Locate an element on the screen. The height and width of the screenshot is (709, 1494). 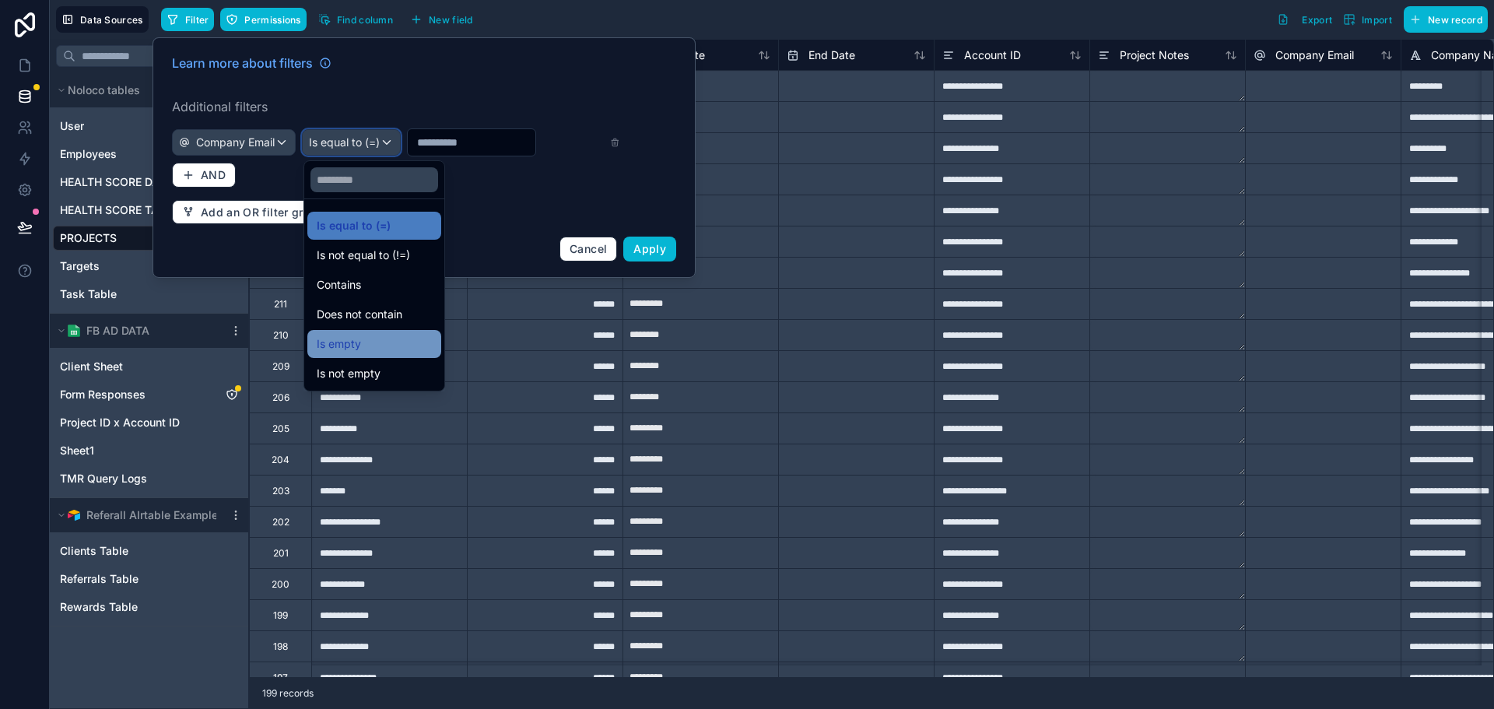
span: Data Sources is located at coordinates (111, 19).